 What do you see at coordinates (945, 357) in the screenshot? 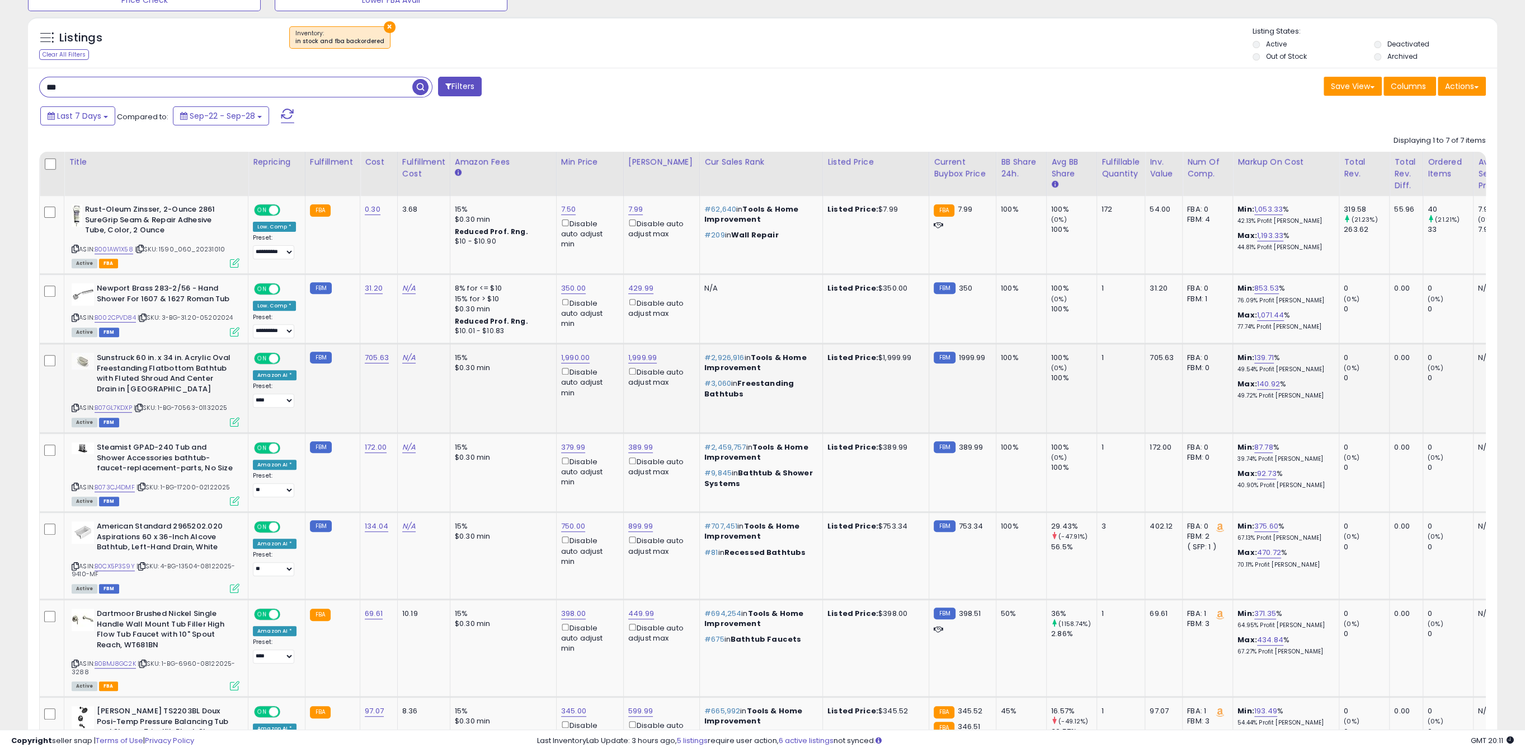
I see `small: FBM` at bounding box center [945, 357].